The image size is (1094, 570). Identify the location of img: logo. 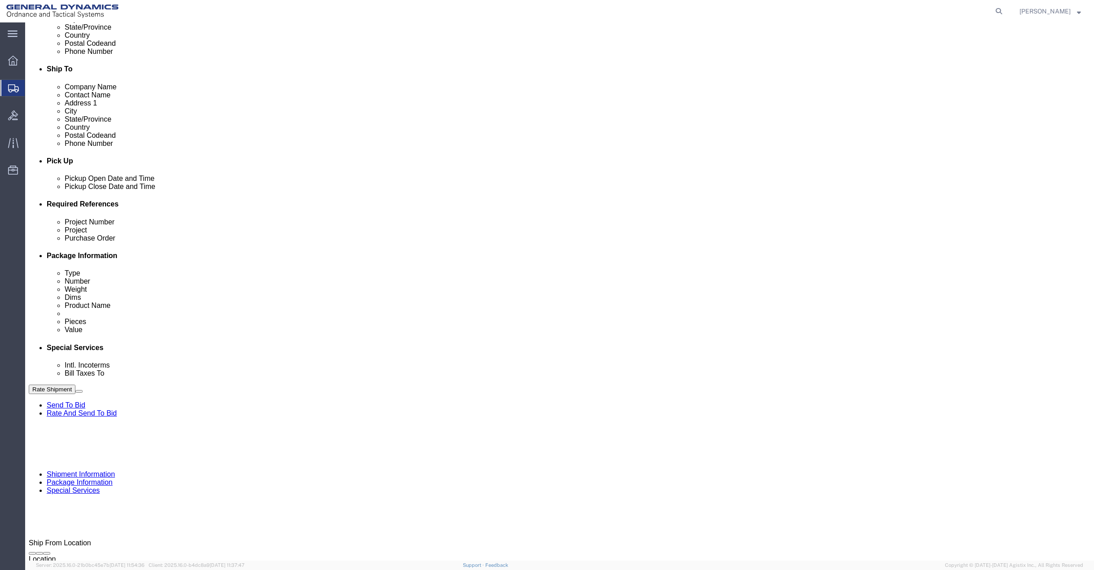
(62, 11).